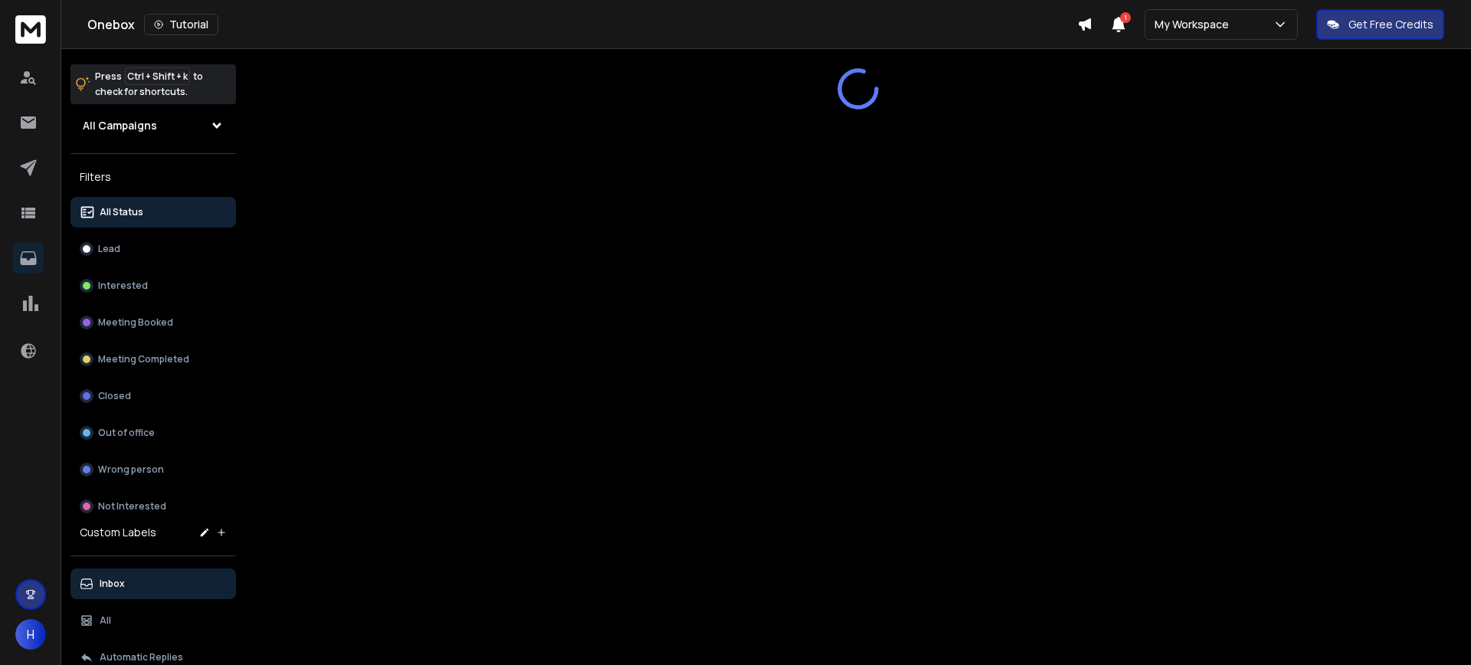 The image size is (1471, 665). I want to click on span: Ctrl + Shift + k, so click(157, 76).